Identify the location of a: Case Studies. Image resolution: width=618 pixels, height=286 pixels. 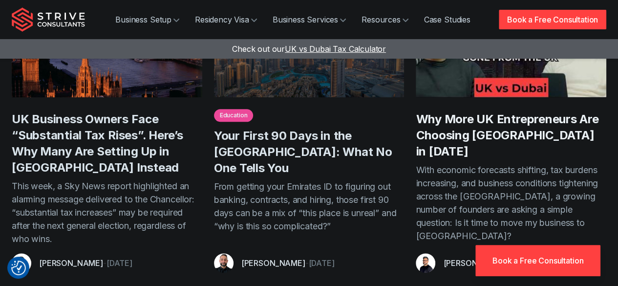
(447, 20).